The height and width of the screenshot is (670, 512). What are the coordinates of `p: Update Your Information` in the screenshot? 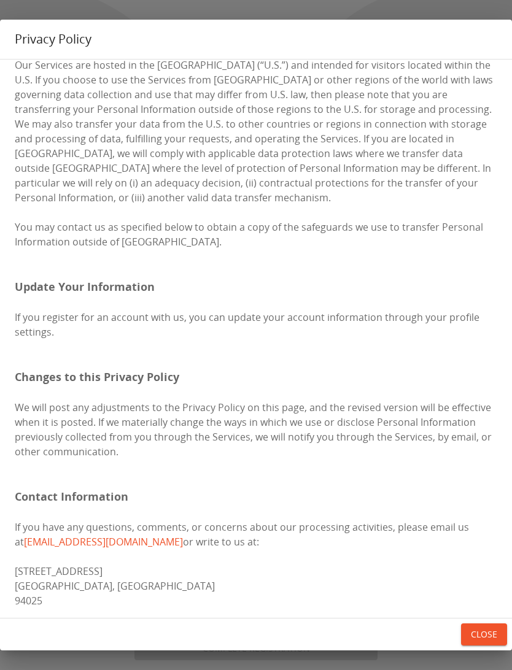 It's located at (256, 287).